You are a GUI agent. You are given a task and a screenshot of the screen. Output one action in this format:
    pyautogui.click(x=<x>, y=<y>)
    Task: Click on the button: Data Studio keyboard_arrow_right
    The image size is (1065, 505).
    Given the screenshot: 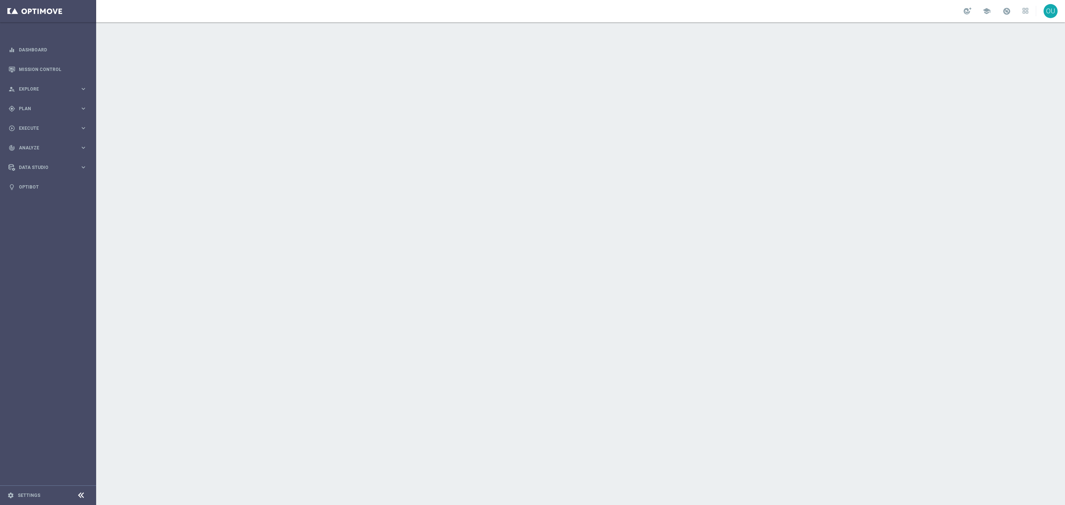 What is the action you would take?
    pyautogui.click(x=48, y=167)
    